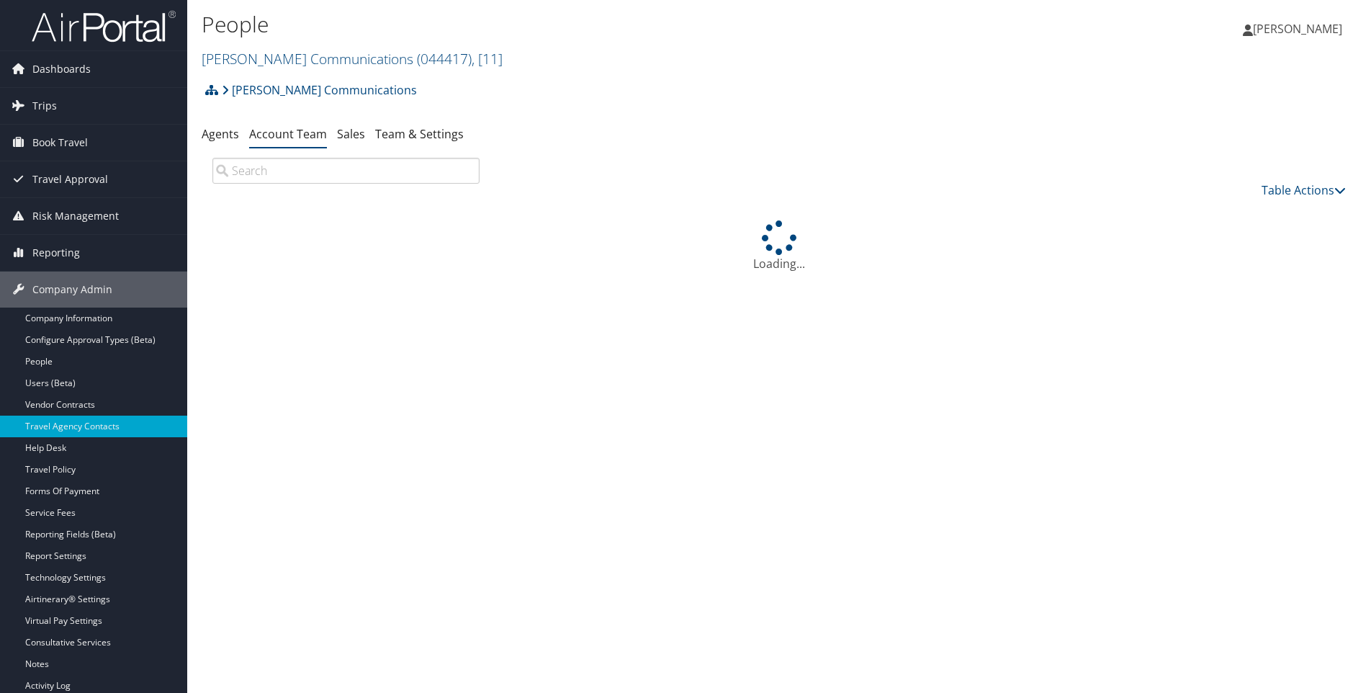 The width and height of the screenshot is (1371, 693). What do you see at coordinates (60, 143) in the screenshot?
I see `span: Book Travel` at bounding box center [60, 143].